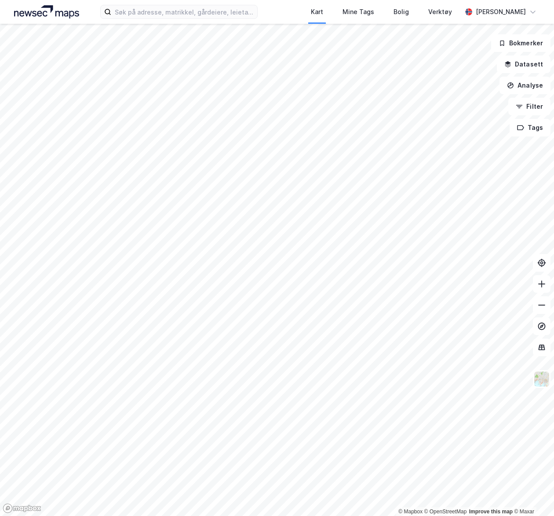 This screenshot has width=554, height=516. What do you see at coordinates (411, 511) in the screenshot?
I see `a: Mapbox` at bounding box center [411, 511].